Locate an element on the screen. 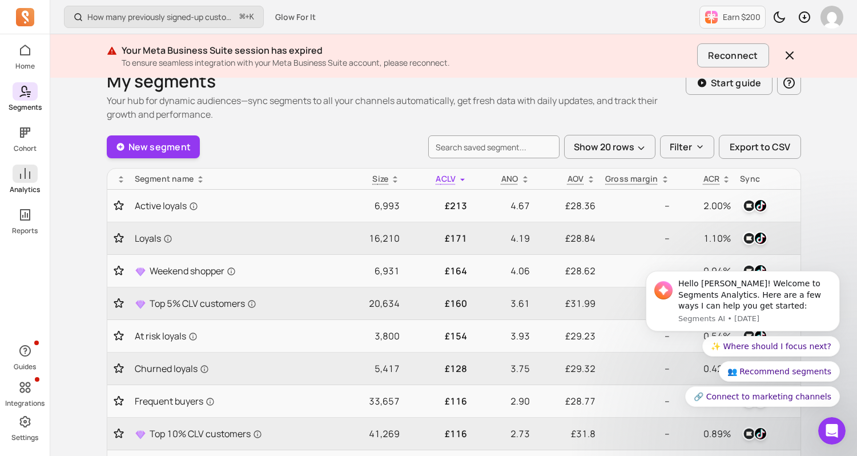  p: How many previously signed-up customers placed their first order this period? is located at coordinates (161, 17).